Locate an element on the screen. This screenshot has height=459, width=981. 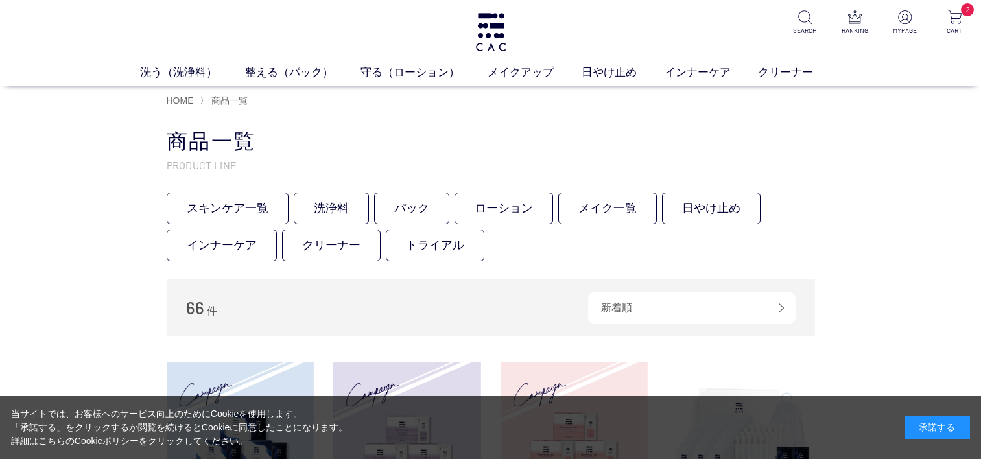
img: logo is located at coordinates (491, 32).